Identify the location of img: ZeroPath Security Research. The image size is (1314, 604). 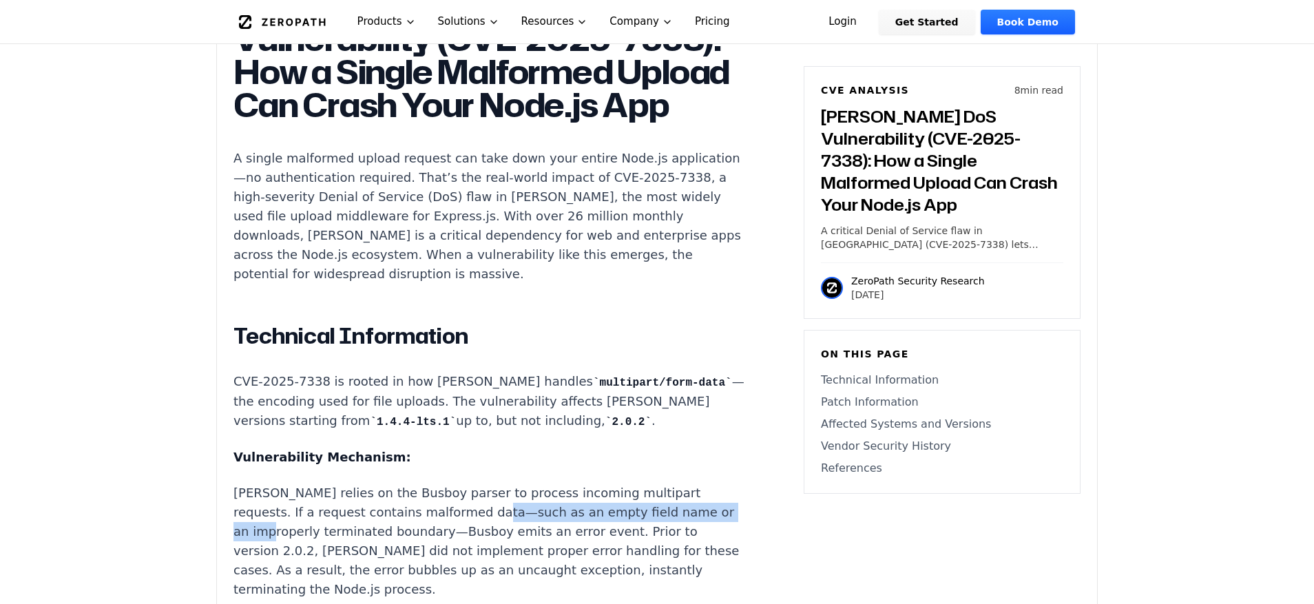
(832, 288).